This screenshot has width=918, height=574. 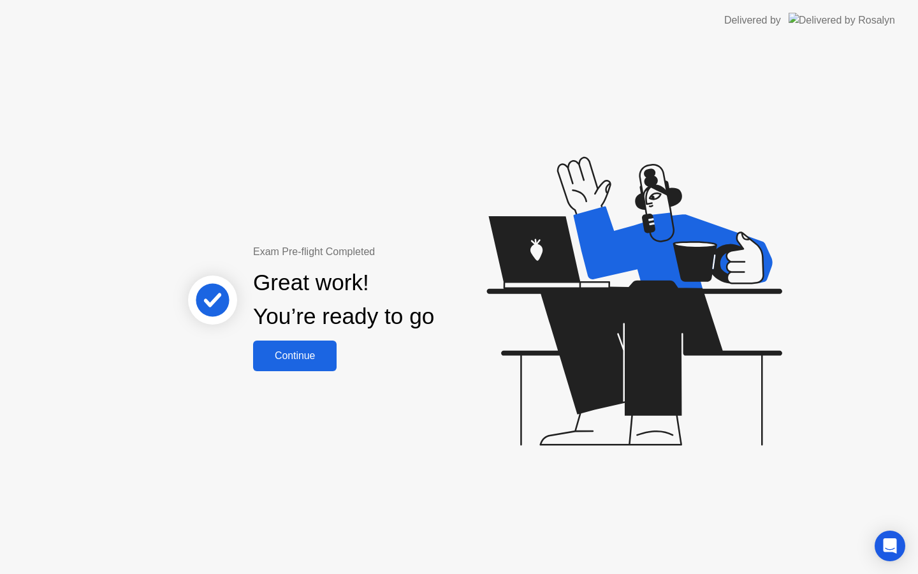 What do you see at coordinates (753, 20) in the screenshot?
I see `div: Delivered by` at bounding box center [753, 20].